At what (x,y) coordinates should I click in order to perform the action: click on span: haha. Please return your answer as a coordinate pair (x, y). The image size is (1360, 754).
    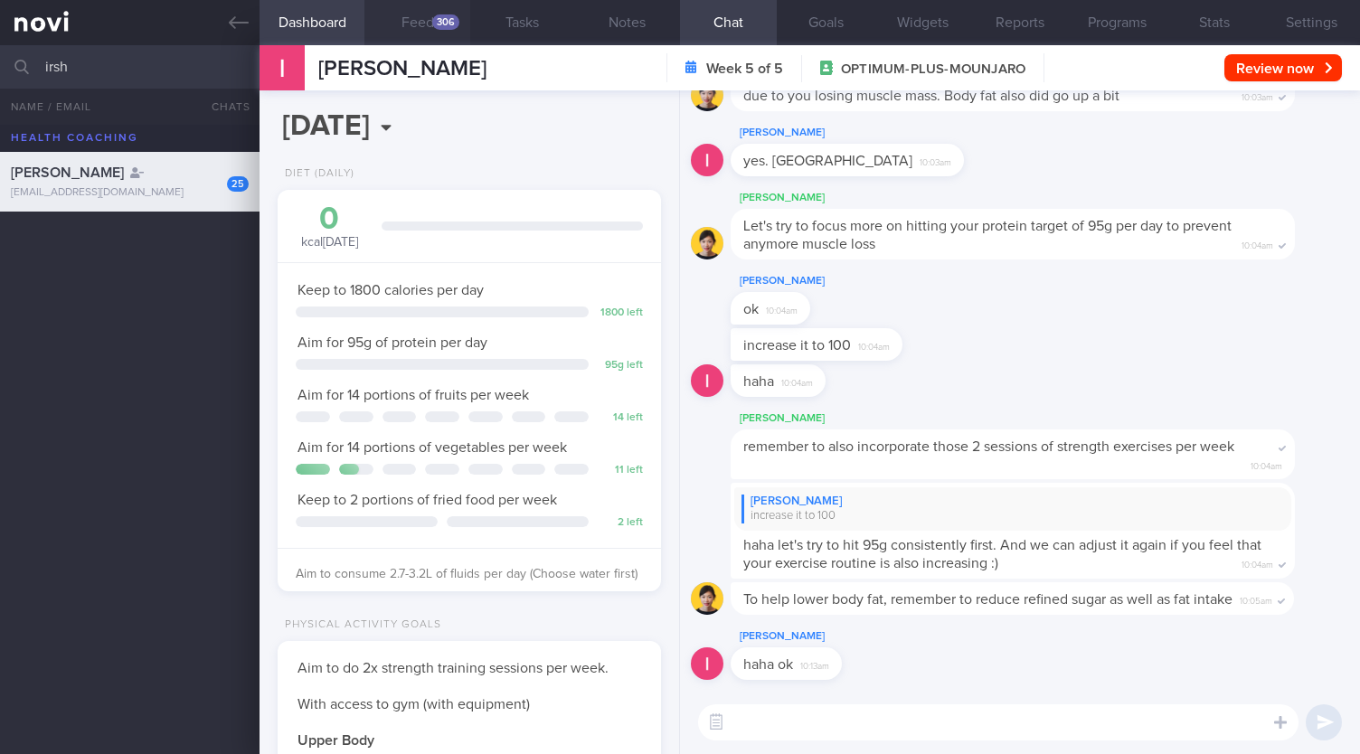
    Looking at the image, I should click on (759, 382).